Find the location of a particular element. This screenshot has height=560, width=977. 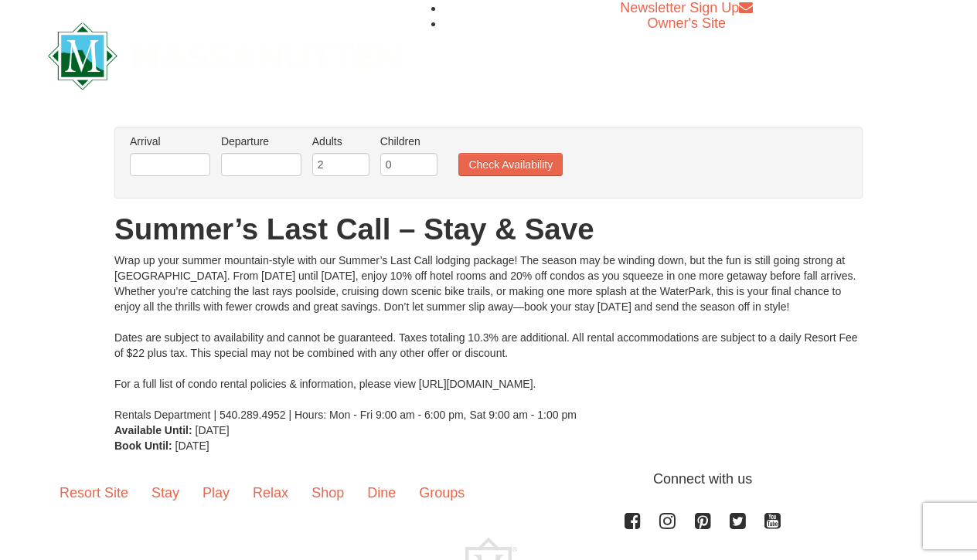

a: Relax is located at coordinates (270, 493).